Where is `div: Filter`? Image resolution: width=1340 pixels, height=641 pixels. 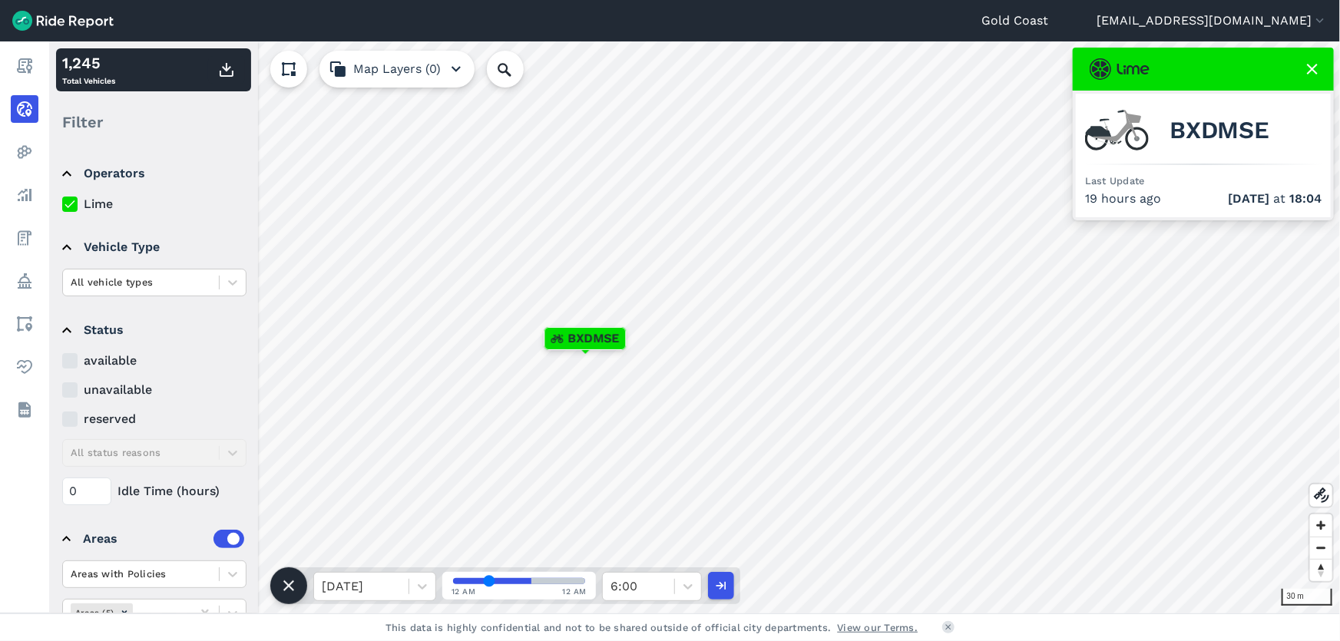
div: Filter is located at coordinates (154, 122).